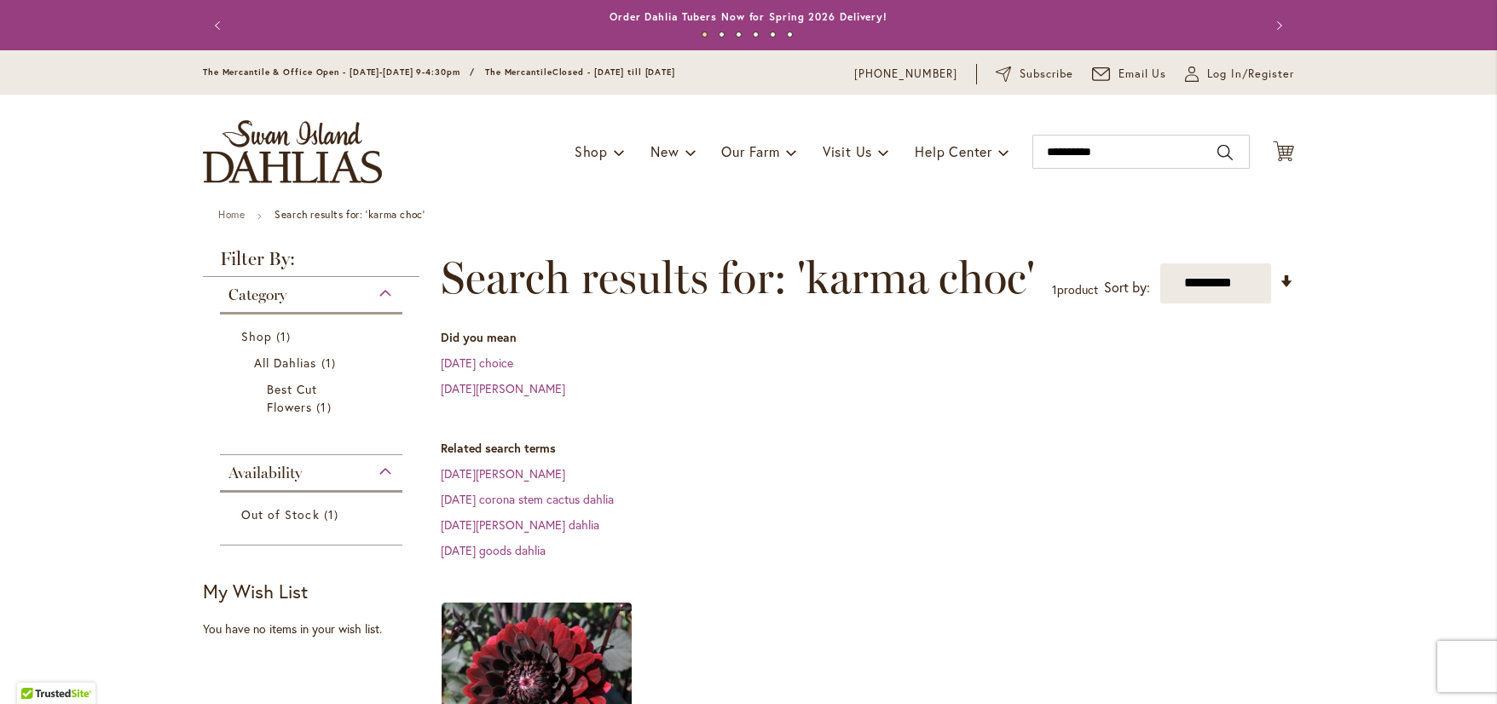 The image size is (1497, 704). I want to click on a: store logo, so click(292, 152).